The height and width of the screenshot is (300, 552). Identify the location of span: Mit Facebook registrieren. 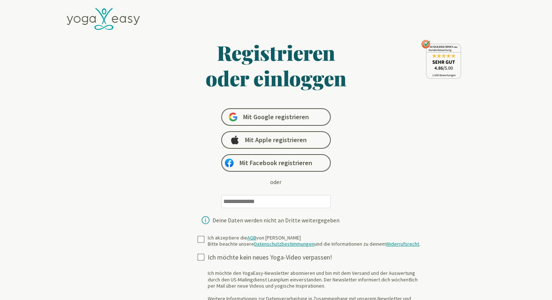
(276, 163).